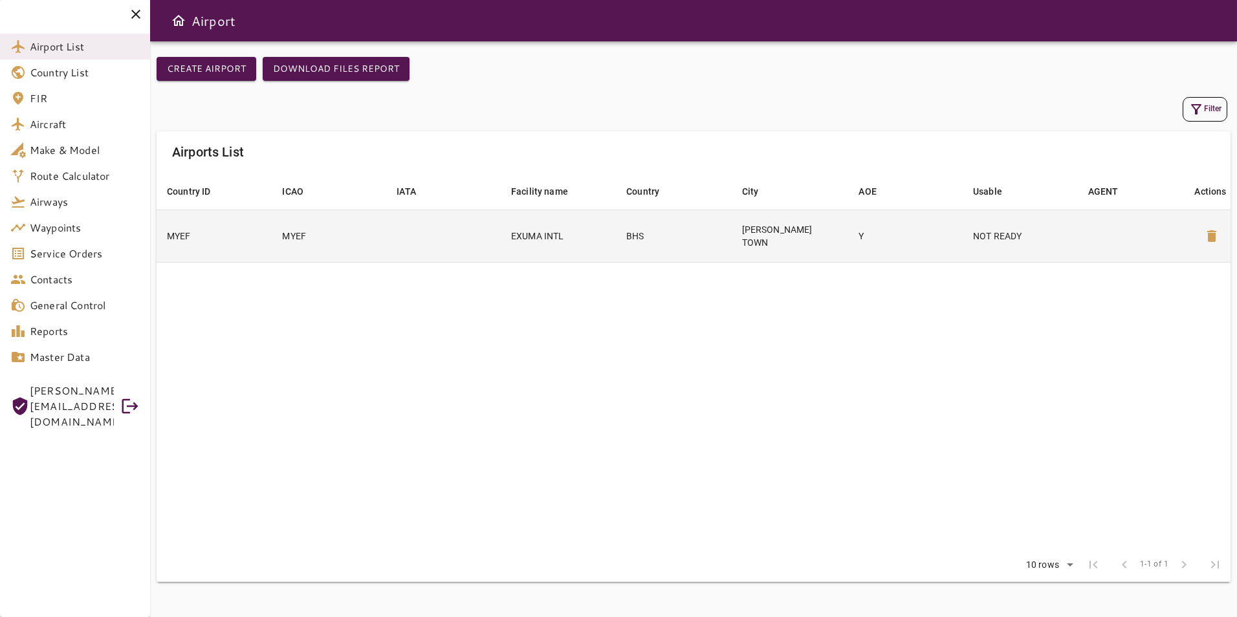 Image resolution: width=1237 pixels, height=617 pixels. Describe the element at coordinates (406, 192) in the screenshot. I see `div: IATA` at that location.